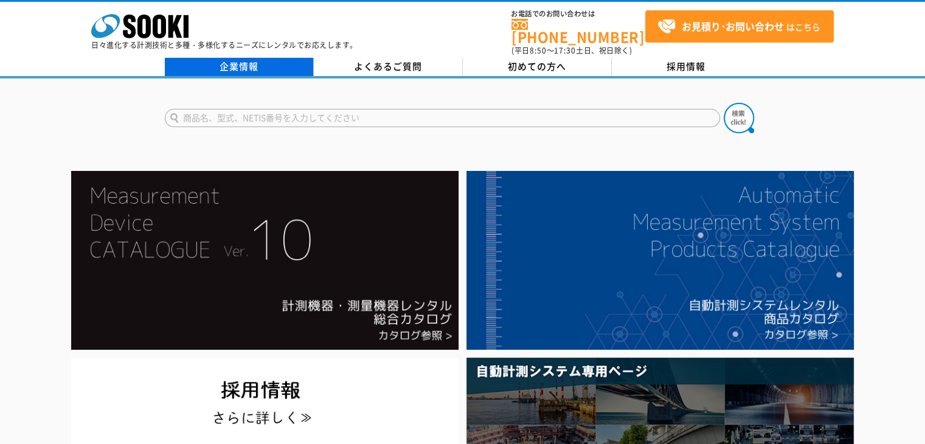 This screenshot has width=925, height=444. Describe the element at coordinates (537, 67) in the screenshot. I see `a: 初めての方へ` at that location.